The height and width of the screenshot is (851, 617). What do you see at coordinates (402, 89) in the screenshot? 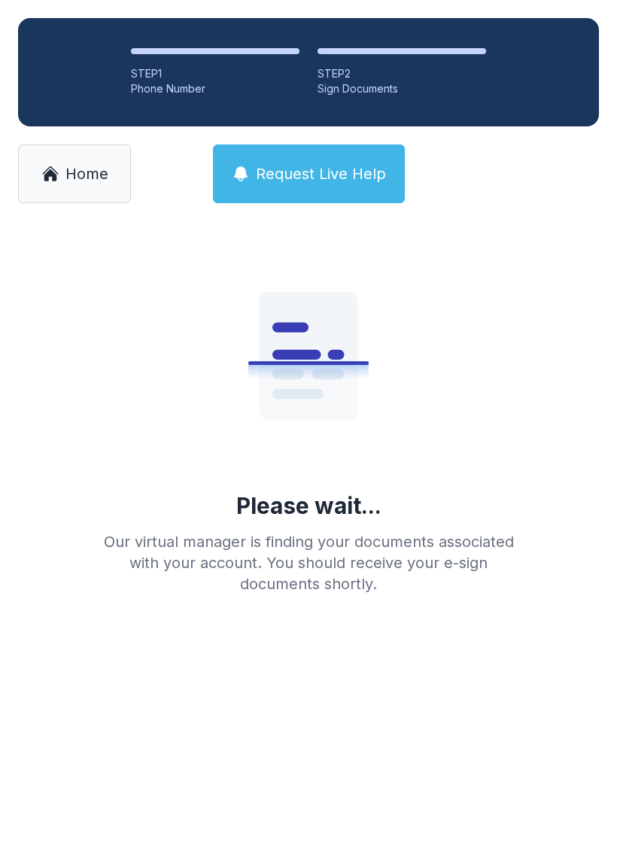
I see `div: Sign Documents` at bounding box center [402, 89].